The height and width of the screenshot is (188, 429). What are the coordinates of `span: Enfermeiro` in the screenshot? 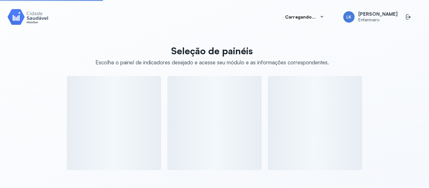 It's located at (378, 20).